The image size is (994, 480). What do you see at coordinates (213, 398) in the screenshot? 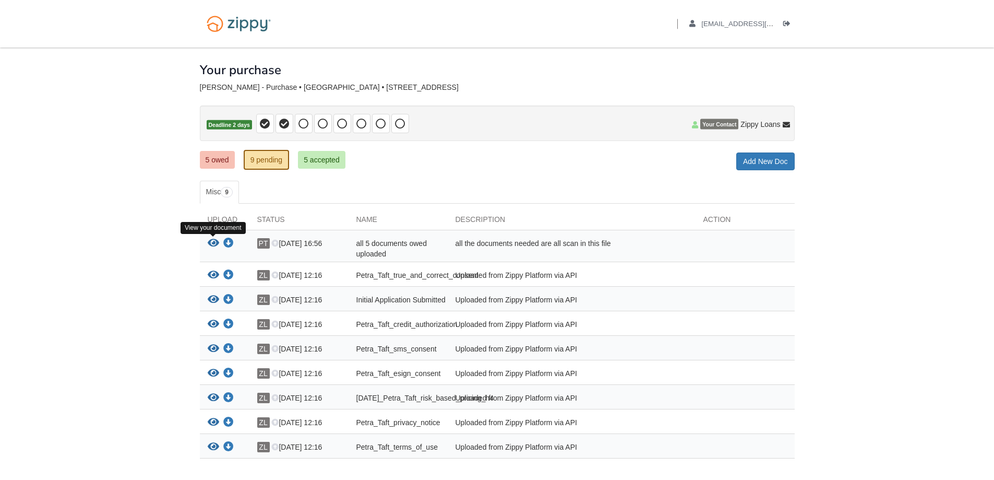
I see `button: View 09-09-2025_Petra_Taft_risk_based_pricing_h4` at bounding box center [213, 398].